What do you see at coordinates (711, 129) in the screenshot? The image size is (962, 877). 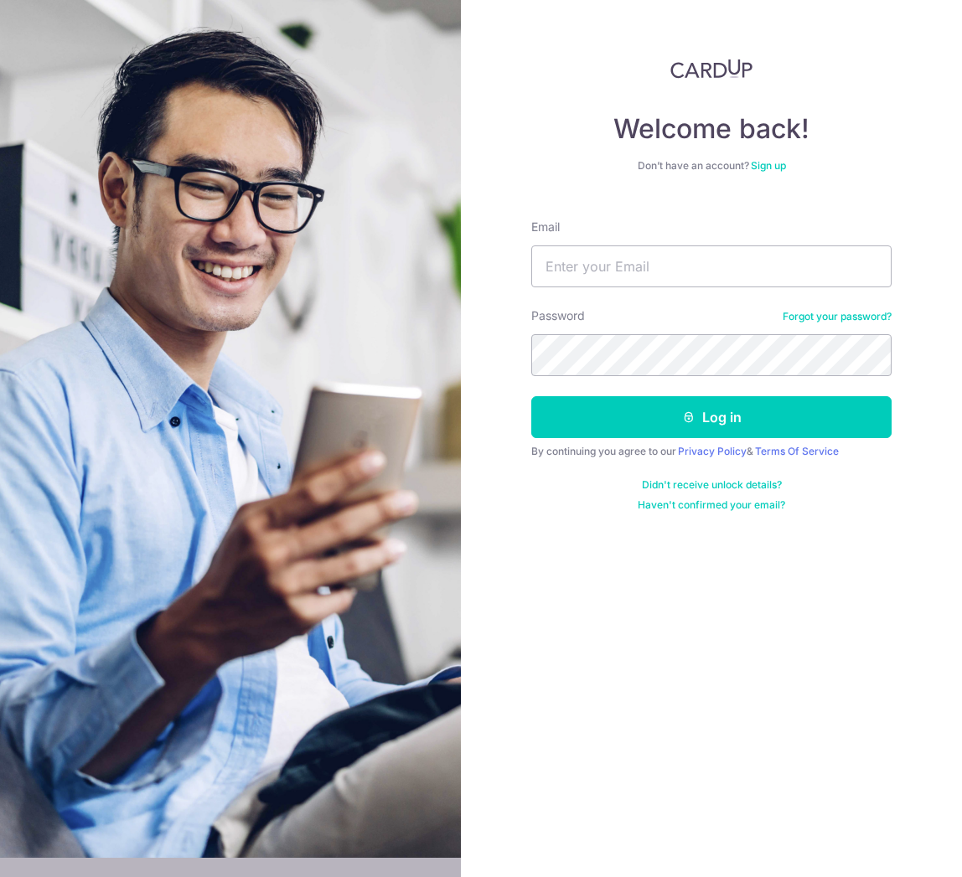 I see `h4: Welcome back!` at bounding box center [711, 129].